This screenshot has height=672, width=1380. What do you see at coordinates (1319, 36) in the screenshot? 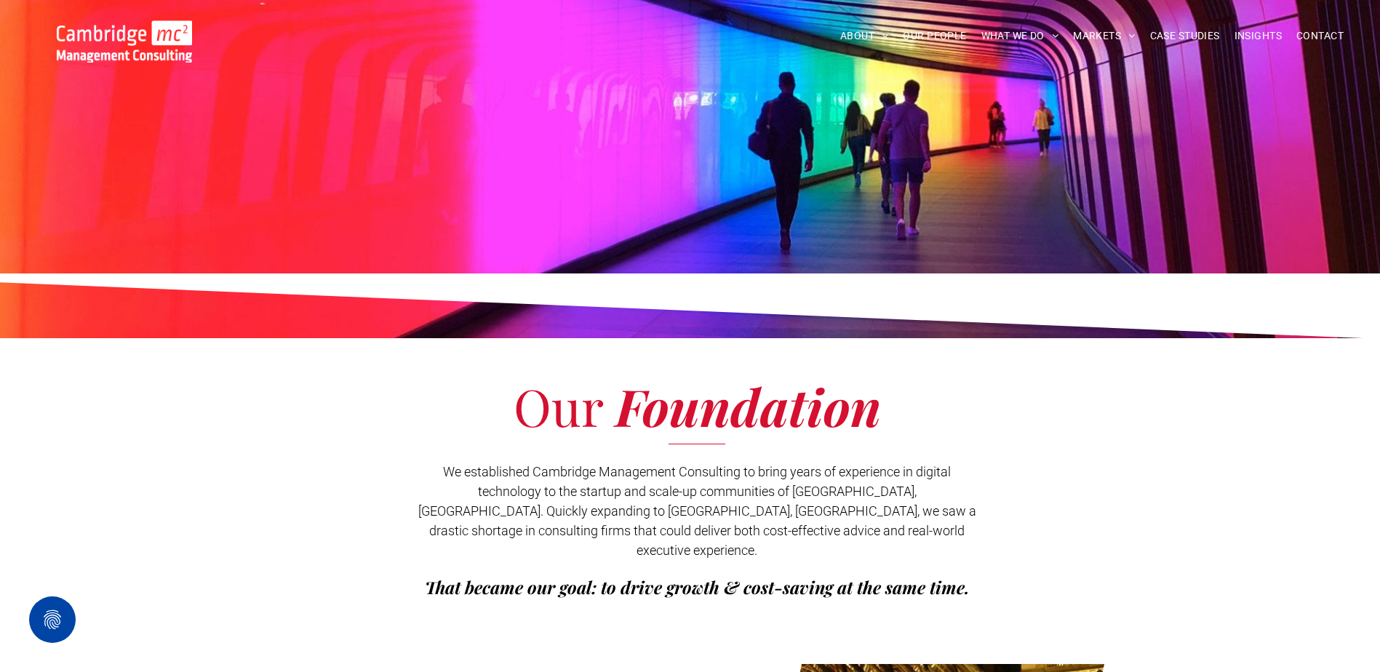
I see `a: CONTACT` at bounding box center [1319, 36].